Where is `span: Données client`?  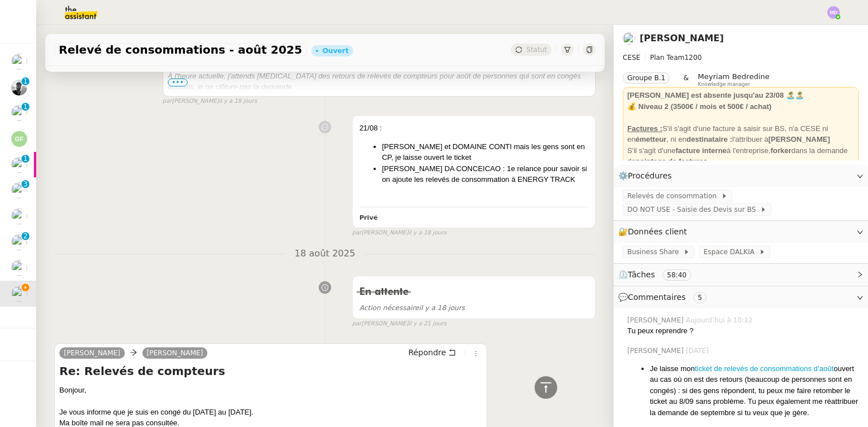 span: Données client is located at coordinates (657, 232).